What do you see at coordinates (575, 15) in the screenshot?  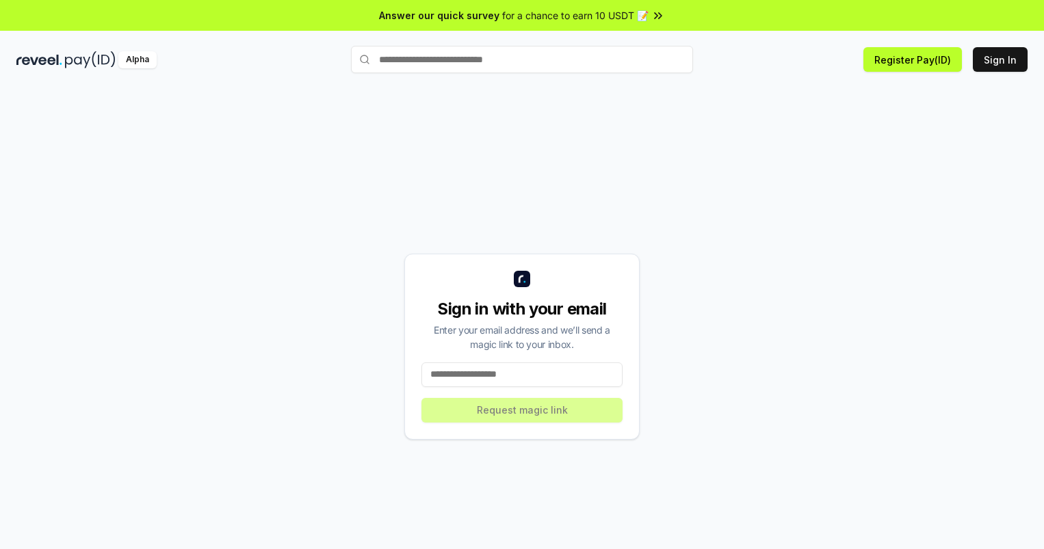 I see `span: for a chance to earn 10 USDT 📝` at bounding box center [575, 15].